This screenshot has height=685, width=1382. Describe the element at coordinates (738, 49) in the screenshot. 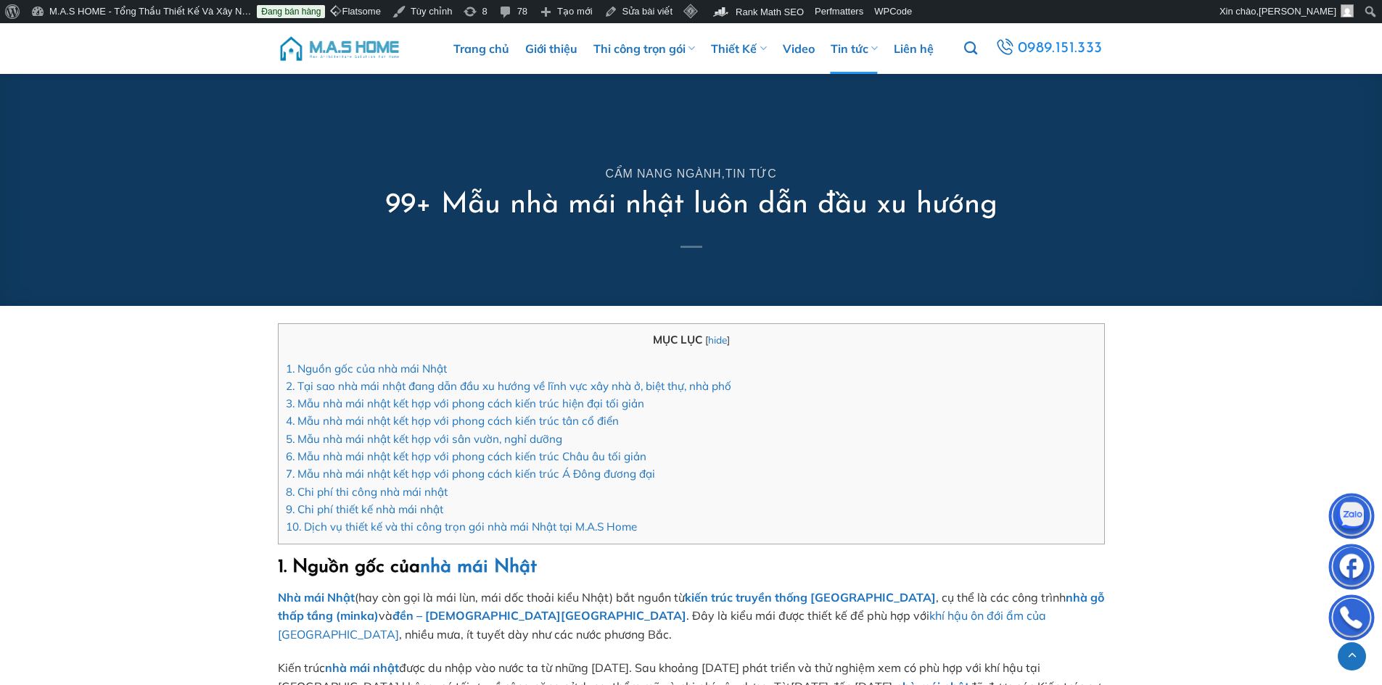

I see `a: Thiết Kế` at that location.